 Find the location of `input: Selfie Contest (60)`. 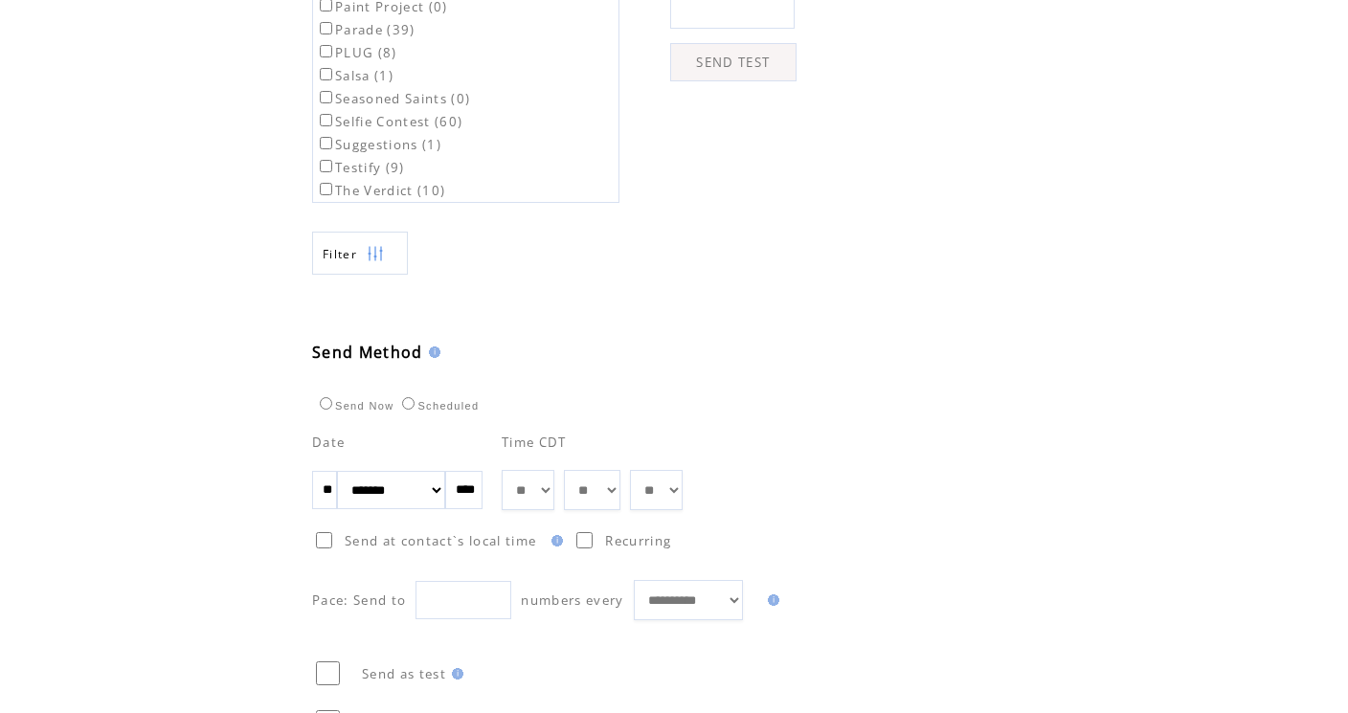

input: Selfie Contest (60) is located at coordinates (326, 120).